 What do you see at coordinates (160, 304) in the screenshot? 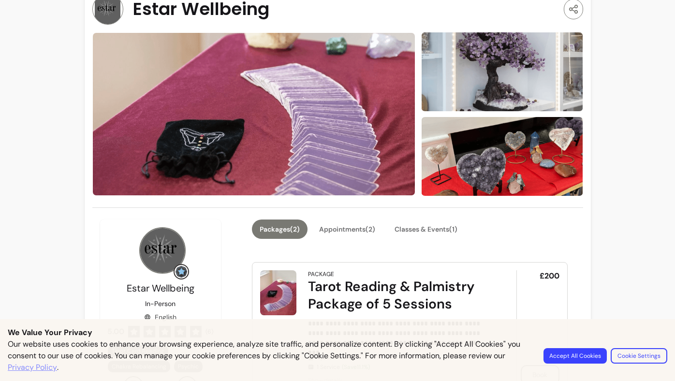
I see `p: In-Person` at bounding box center [160, 304].